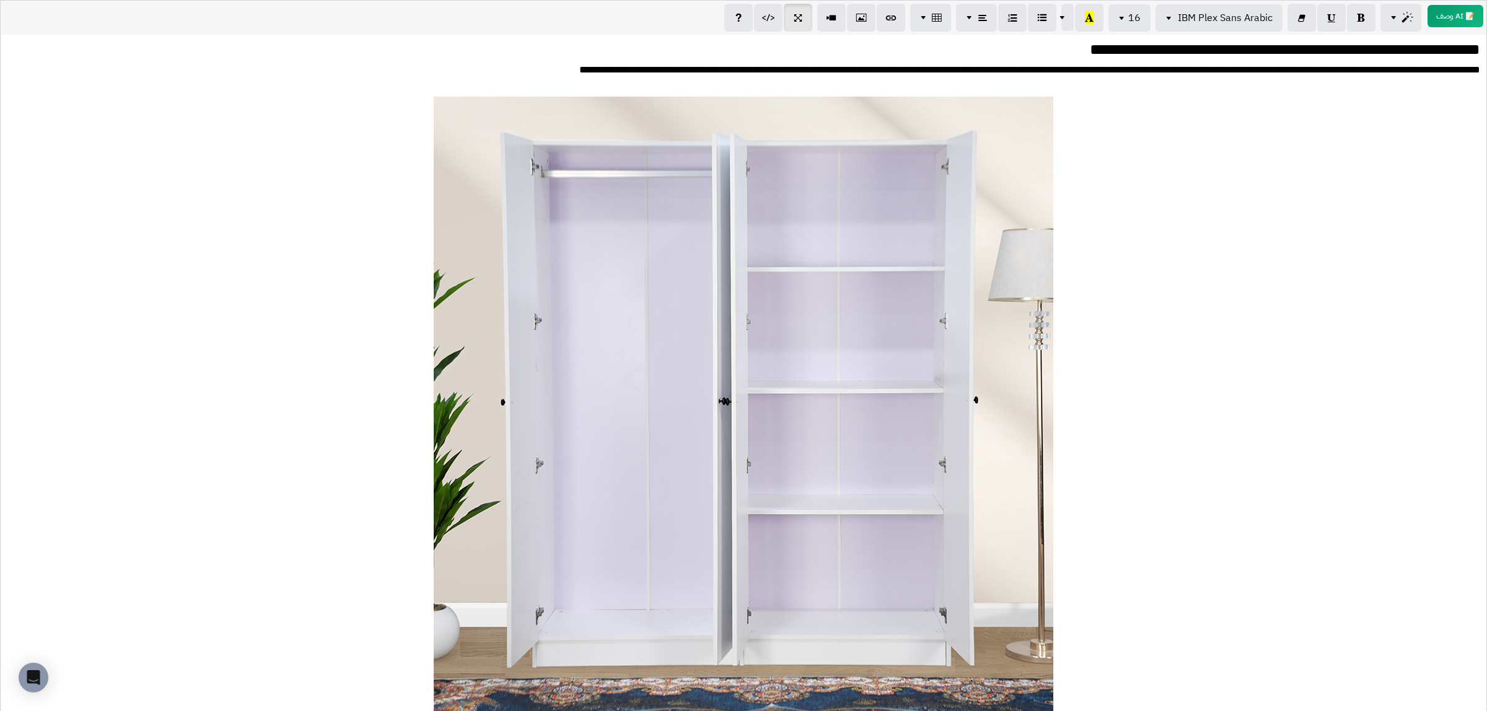 This screenshot has width=1487, height=711. I want to click on button: 16, so click(1130, 18).